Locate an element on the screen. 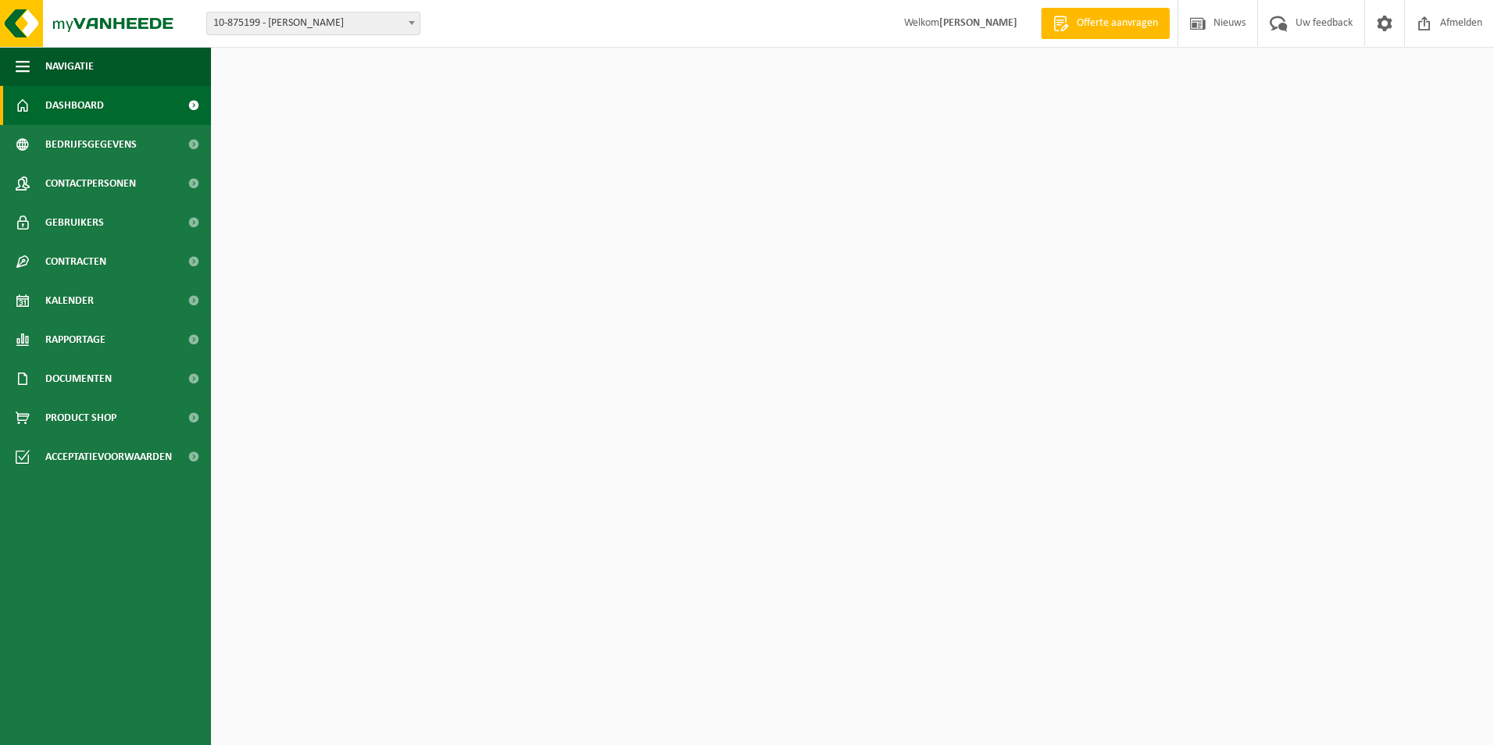  span: Bedrijfsgegevens is located at coordinates (91, 145).